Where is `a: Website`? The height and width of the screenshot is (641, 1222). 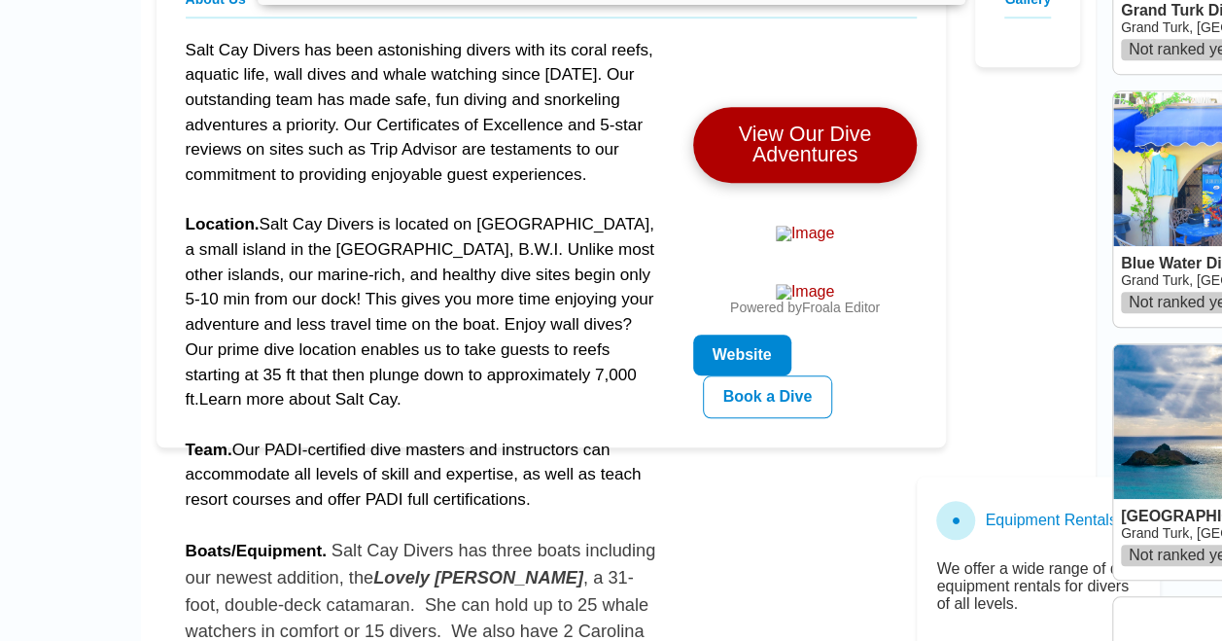
a: Website is located at coordinates (742, 355).